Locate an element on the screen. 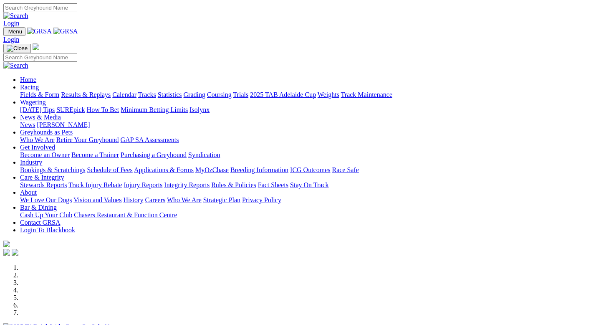 The image size is (601, 325). a: Industry is located at coordinates (31, 162).